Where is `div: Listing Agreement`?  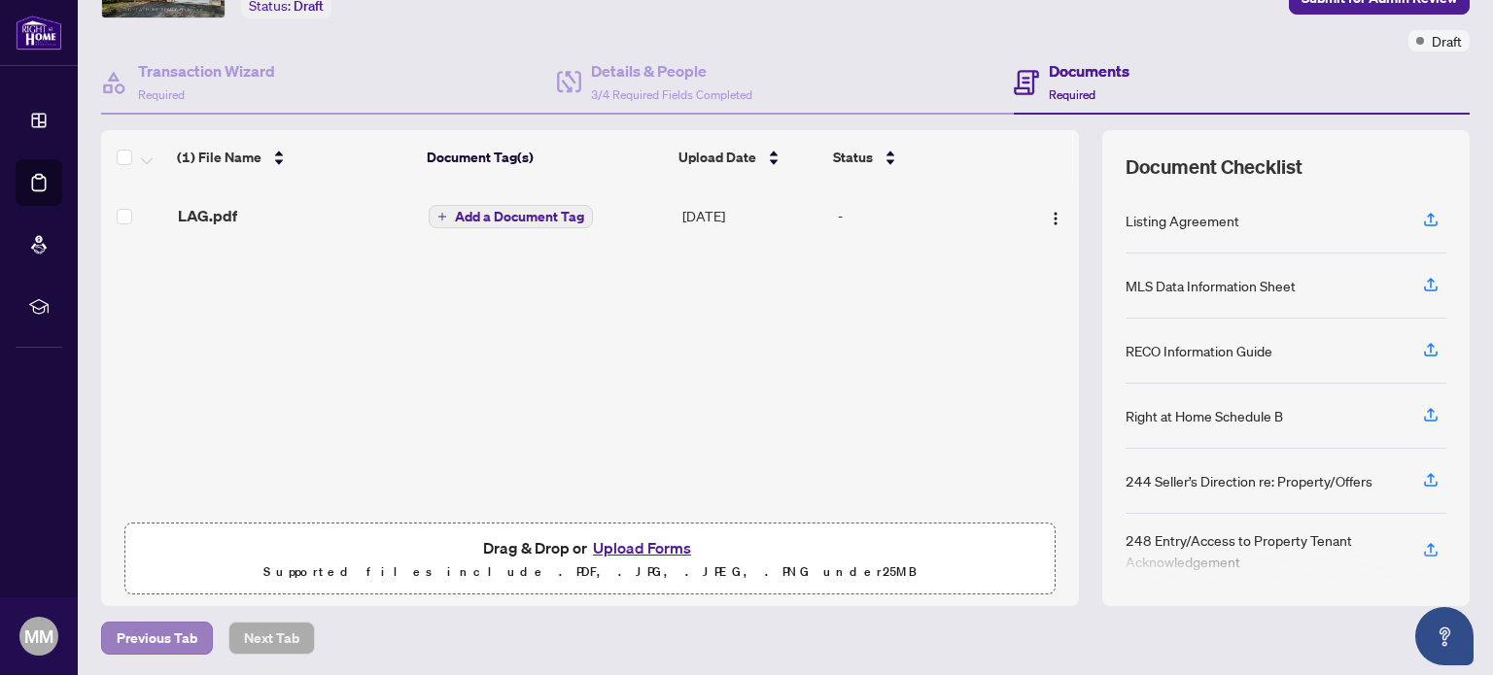
div: Listing Agreement is located at coordinates (1182, 221).